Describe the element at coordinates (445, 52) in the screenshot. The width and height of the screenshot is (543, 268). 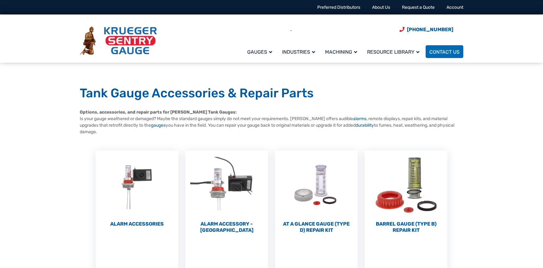
I see `span: Contact Us` at that location.